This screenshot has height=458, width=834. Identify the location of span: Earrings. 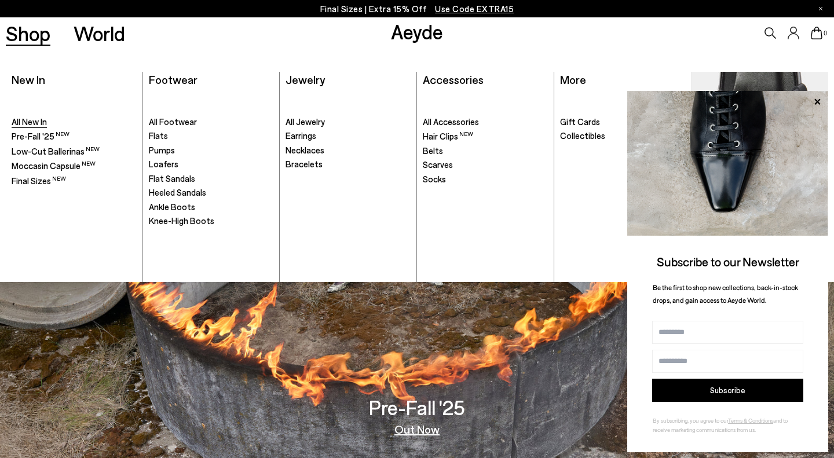
(301, 136).